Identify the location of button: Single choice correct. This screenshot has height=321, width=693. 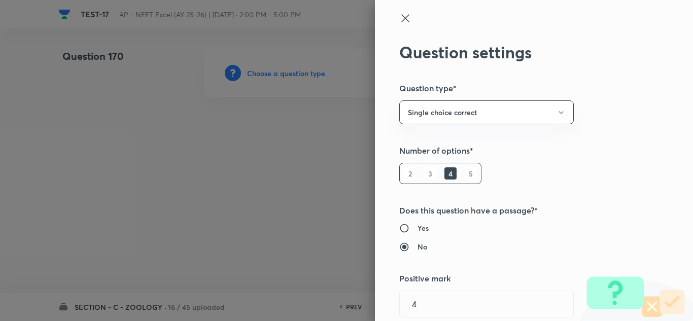
(487, 112).